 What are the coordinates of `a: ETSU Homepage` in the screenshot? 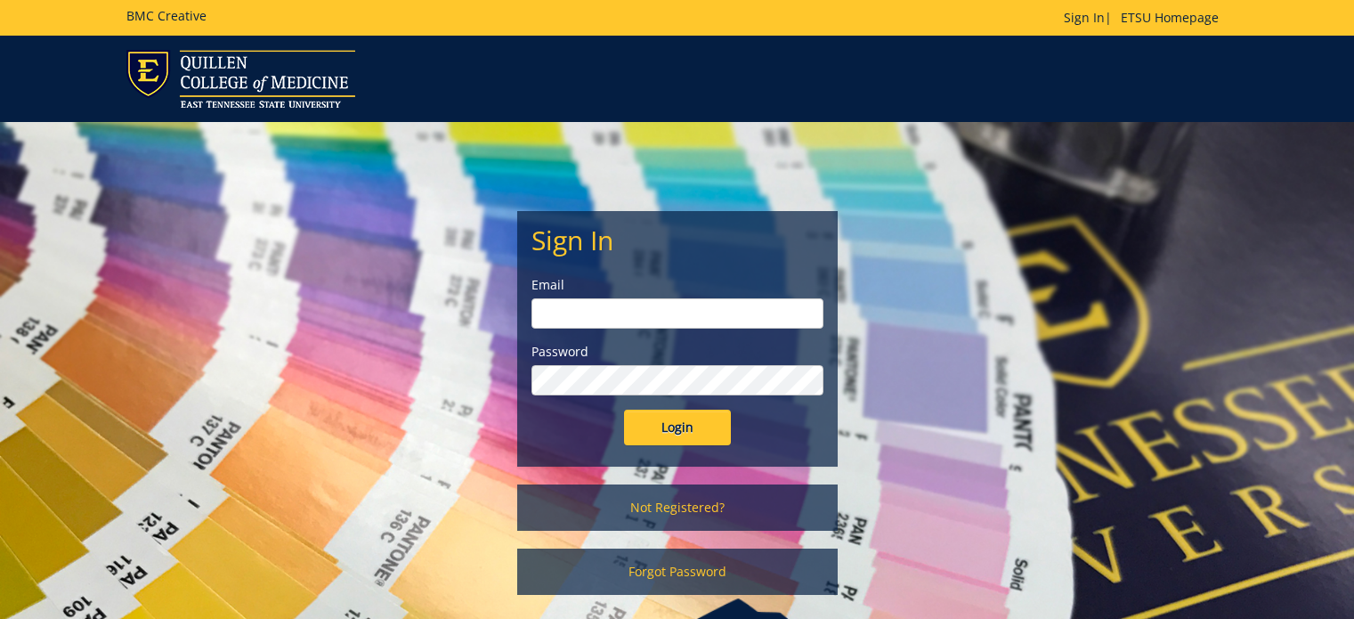 It's located at (1169, 17).